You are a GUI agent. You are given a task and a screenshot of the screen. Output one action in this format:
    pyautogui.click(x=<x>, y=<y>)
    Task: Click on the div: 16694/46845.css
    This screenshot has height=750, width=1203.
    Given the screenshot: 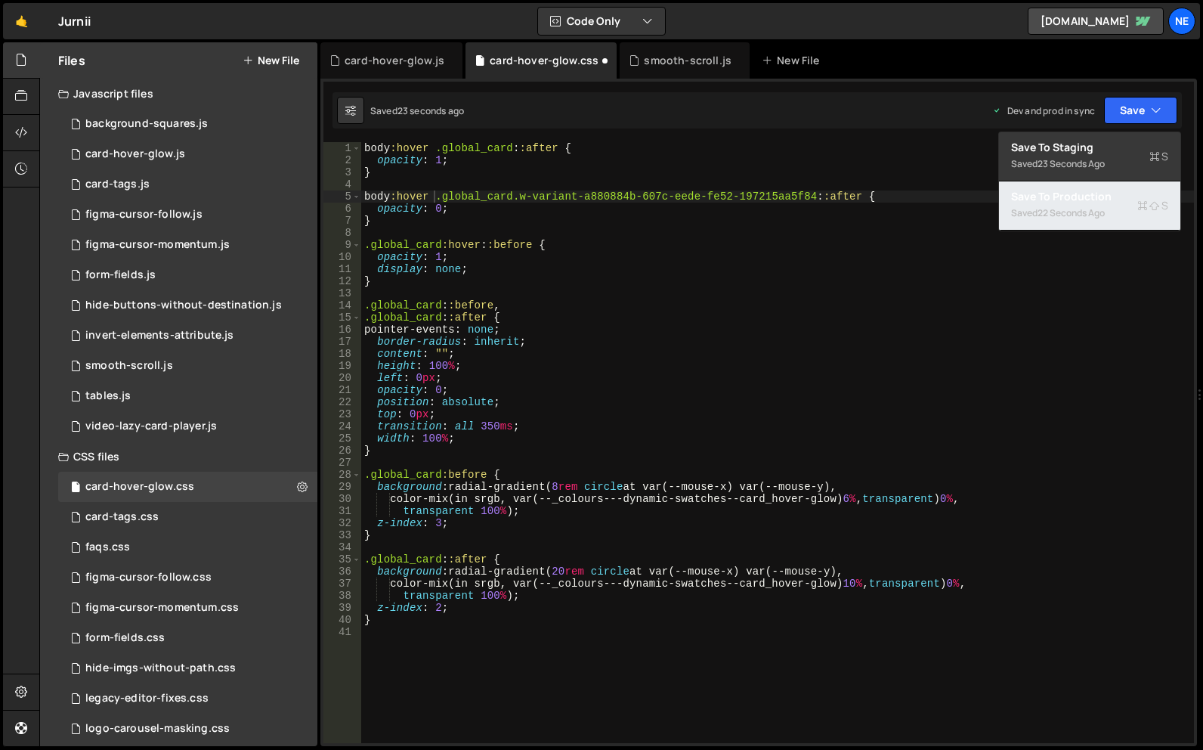 What is the action you would take?
    pyautogui.click(x=187, y=517)
    